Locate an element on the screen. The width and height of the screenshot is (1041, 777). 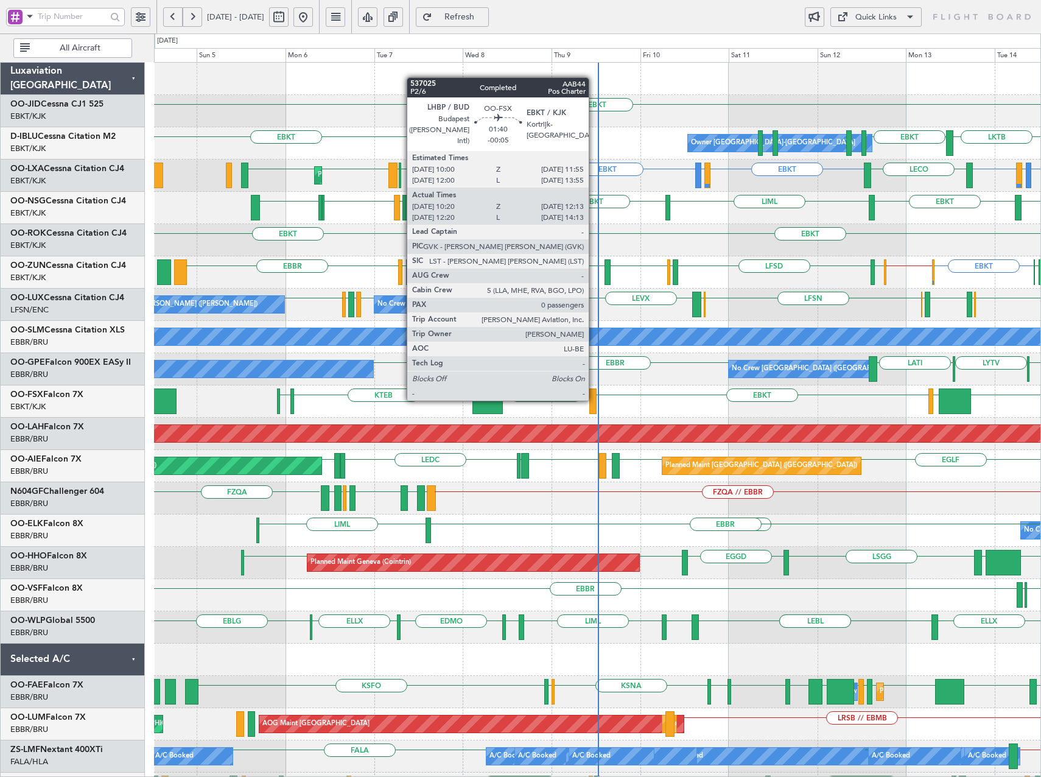
a: OO-NSGCessna Citation CJ4 is located at coordinates (68, 201).